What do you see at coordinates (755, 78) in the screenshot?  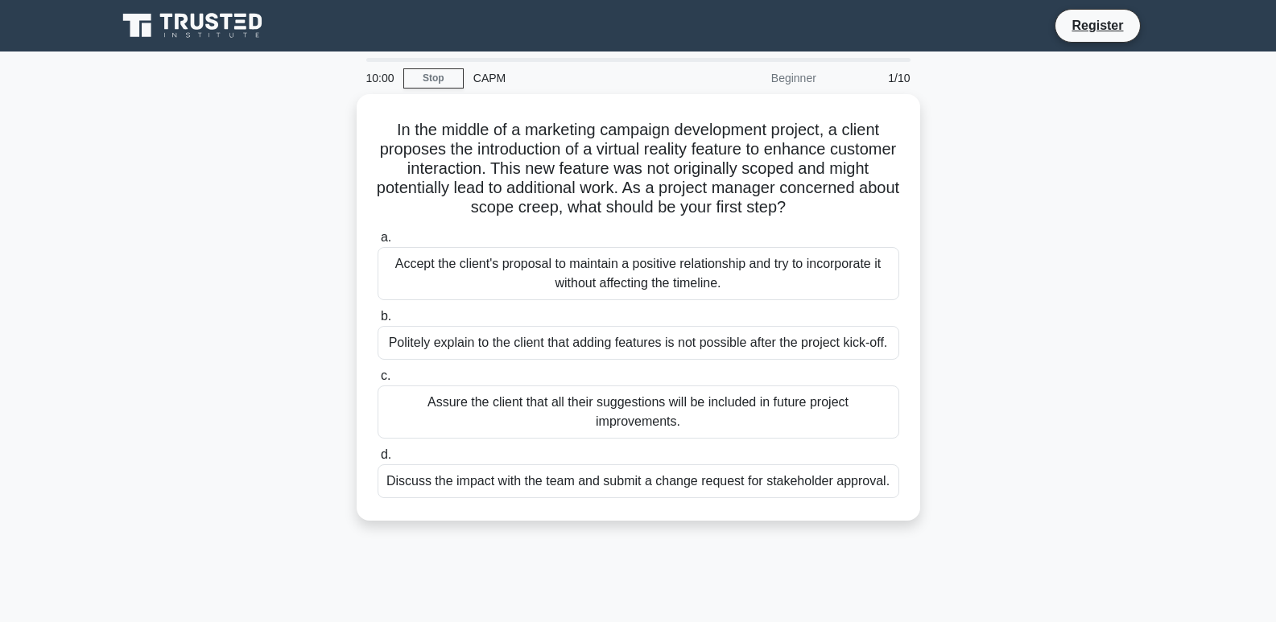 I see `div: Beginner` at bounding box center [755, 78].